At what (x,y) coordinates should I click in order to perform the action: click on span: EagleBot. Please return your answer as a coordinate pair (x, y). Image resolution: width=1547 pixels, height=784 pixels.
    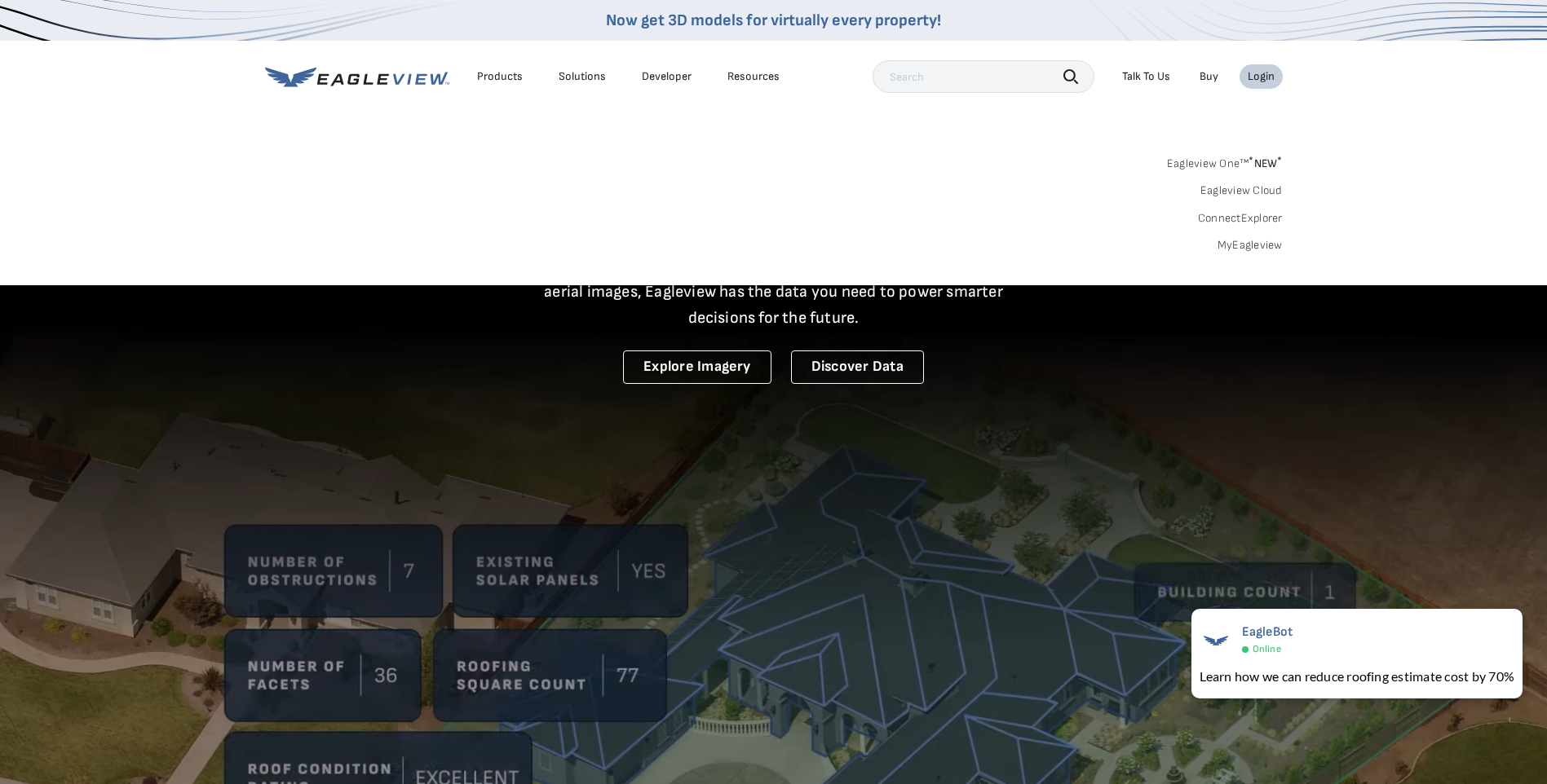
    Looking at the image, I should click on (1268, 631).